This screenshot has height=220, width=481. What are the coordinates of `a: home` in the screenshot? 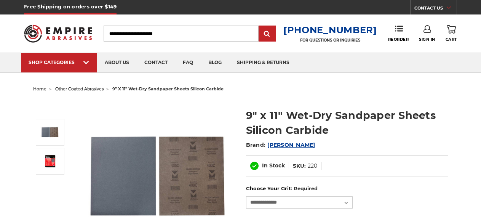 It's located at (40, 89).